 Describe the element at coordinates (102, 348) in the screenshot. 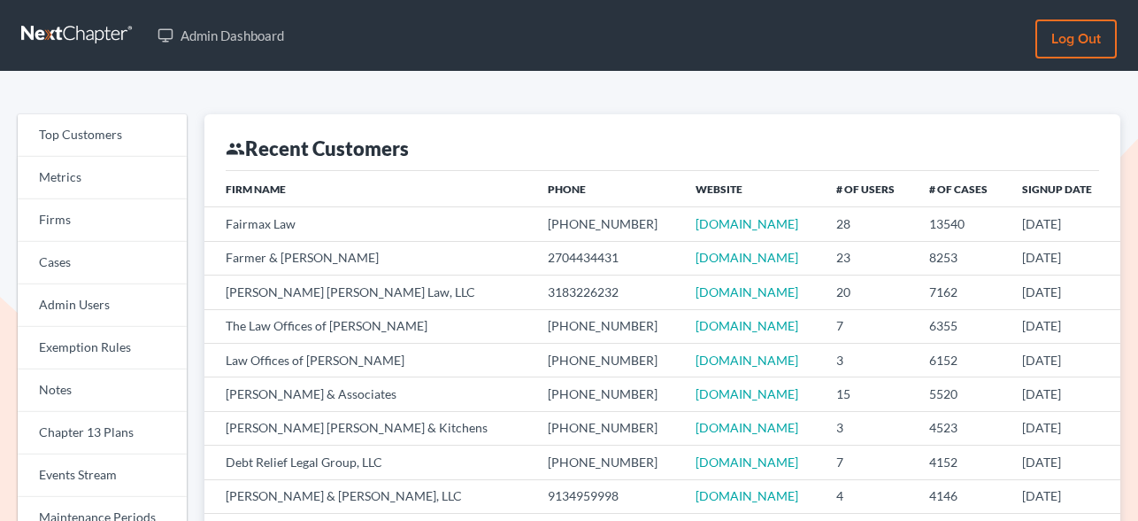

I see `a: Exemption Rules` at that location.